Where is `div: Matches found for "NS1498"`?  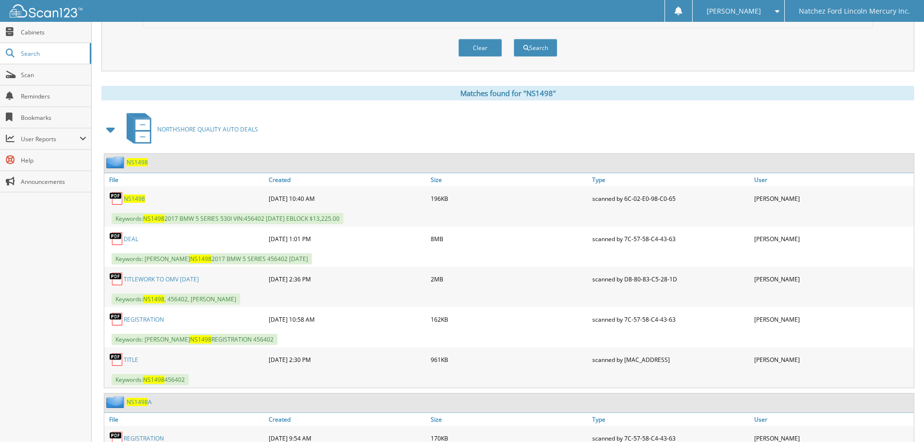 div: Matches found for "NS1498" is located at coordinates (508, 93).